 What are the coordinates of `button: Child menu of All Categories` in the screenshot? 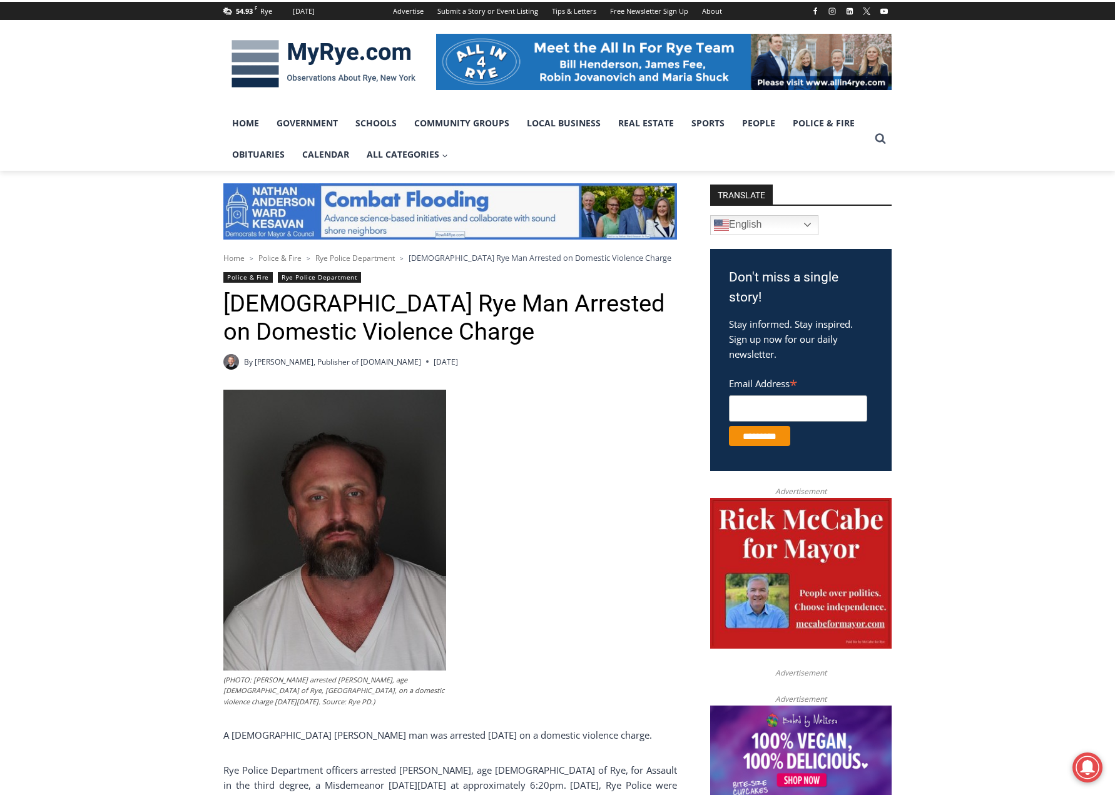 It's located at (407, 155).